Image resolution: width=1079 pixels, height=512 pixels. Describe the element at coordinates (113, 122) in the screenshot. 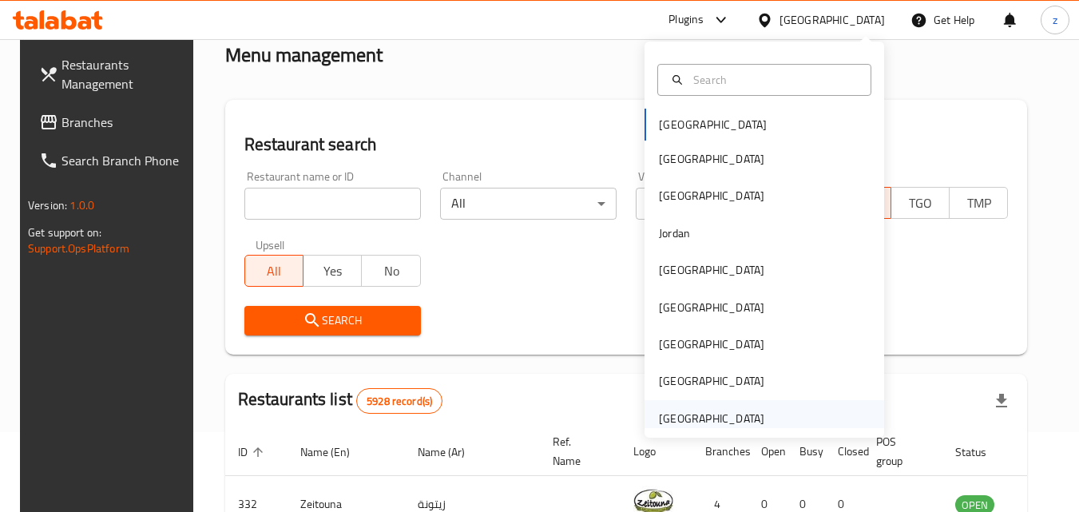

I see `a: Branches` at that location.